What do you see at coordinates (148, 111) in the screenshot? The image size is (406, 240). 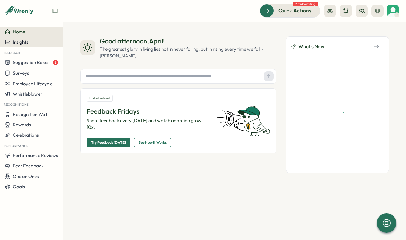 I see `p: Feedback Fridays` at bounding box center [148, 111].